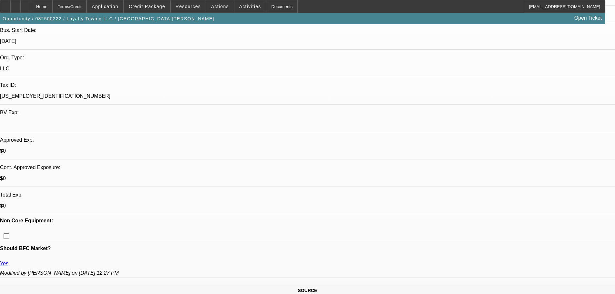 This screenshot has height=294, width=615. Describe the element at coordinates (147, 6) in the screenshot. I see `button: Credit Package` at that location.